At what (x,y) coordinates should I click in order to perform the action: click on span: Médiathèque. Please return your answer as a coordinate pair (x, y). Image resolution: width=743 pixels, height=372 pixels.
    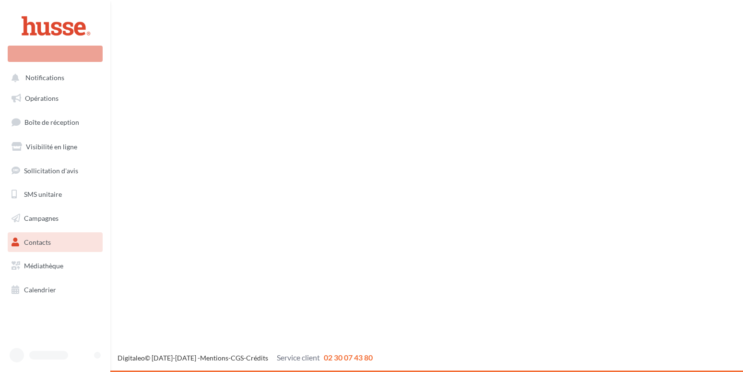
    Looking at the image, I should click on (44, 265).